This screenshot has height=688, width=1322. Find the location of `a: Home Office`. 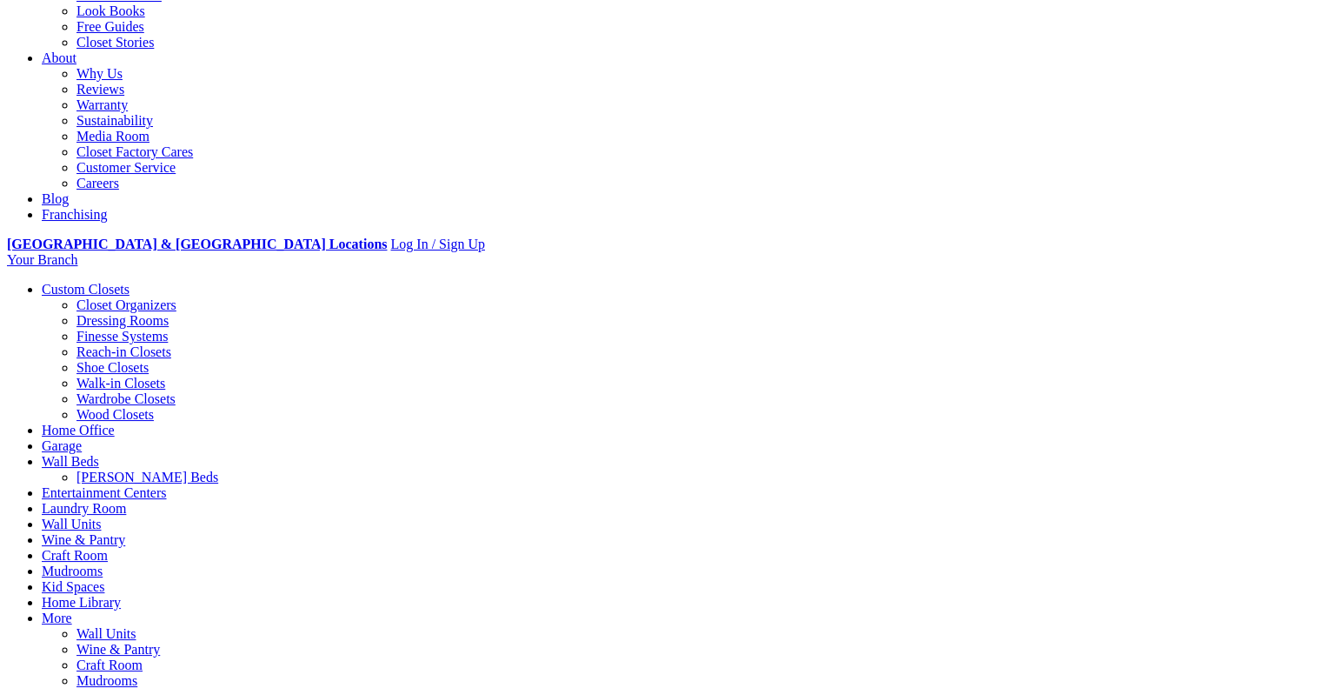

a: Home Office is located at coordinates (78, 429).